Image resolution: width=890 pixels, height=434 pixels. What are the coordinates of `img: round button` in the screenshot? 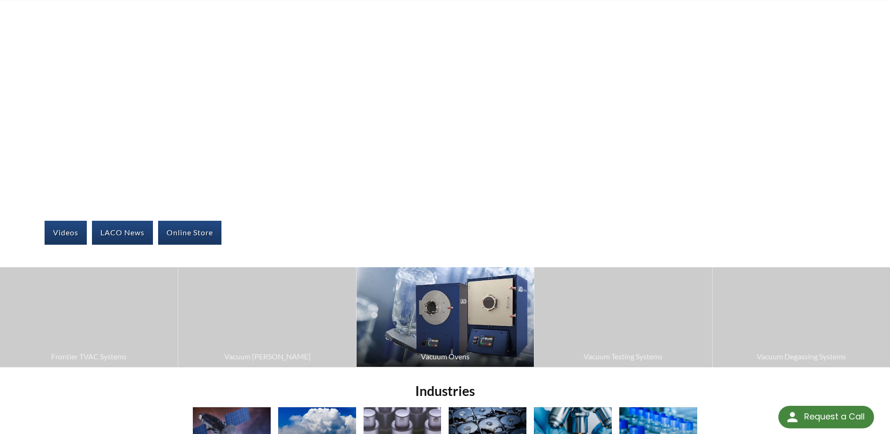 It's located at (793, 417).